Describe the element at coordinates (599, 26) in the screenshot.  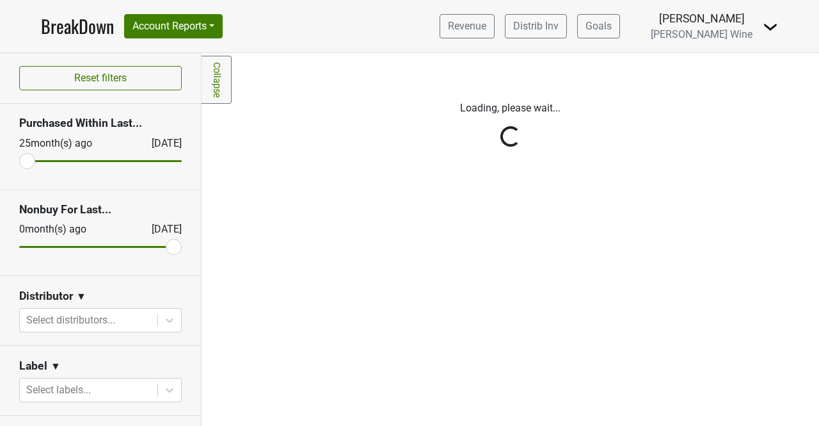
I see `a: Goals` at that location.